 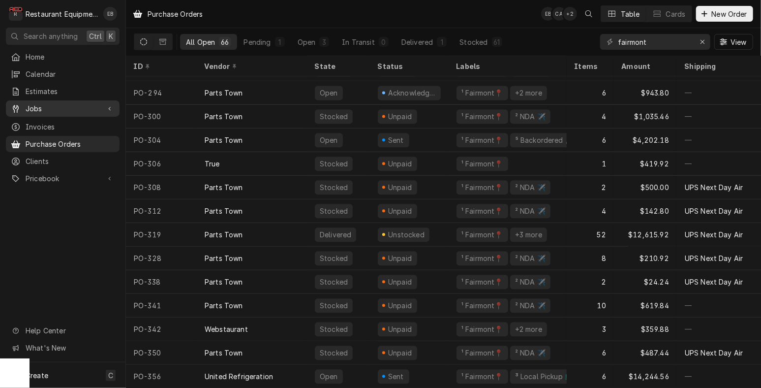 What do you see at coordinates (497, 42) in the screenshot?
I see `div: 61` at bounding box center [497, 42].